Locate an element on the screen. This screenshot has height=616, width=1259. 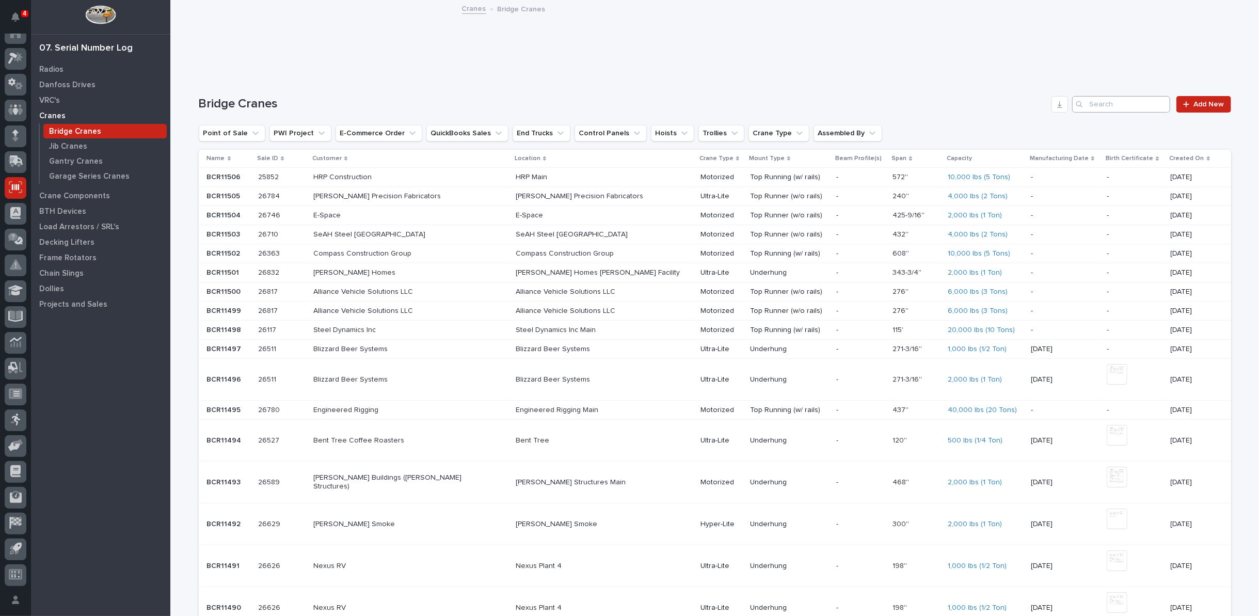
p: Cranes is located at coordinates (52, 116).